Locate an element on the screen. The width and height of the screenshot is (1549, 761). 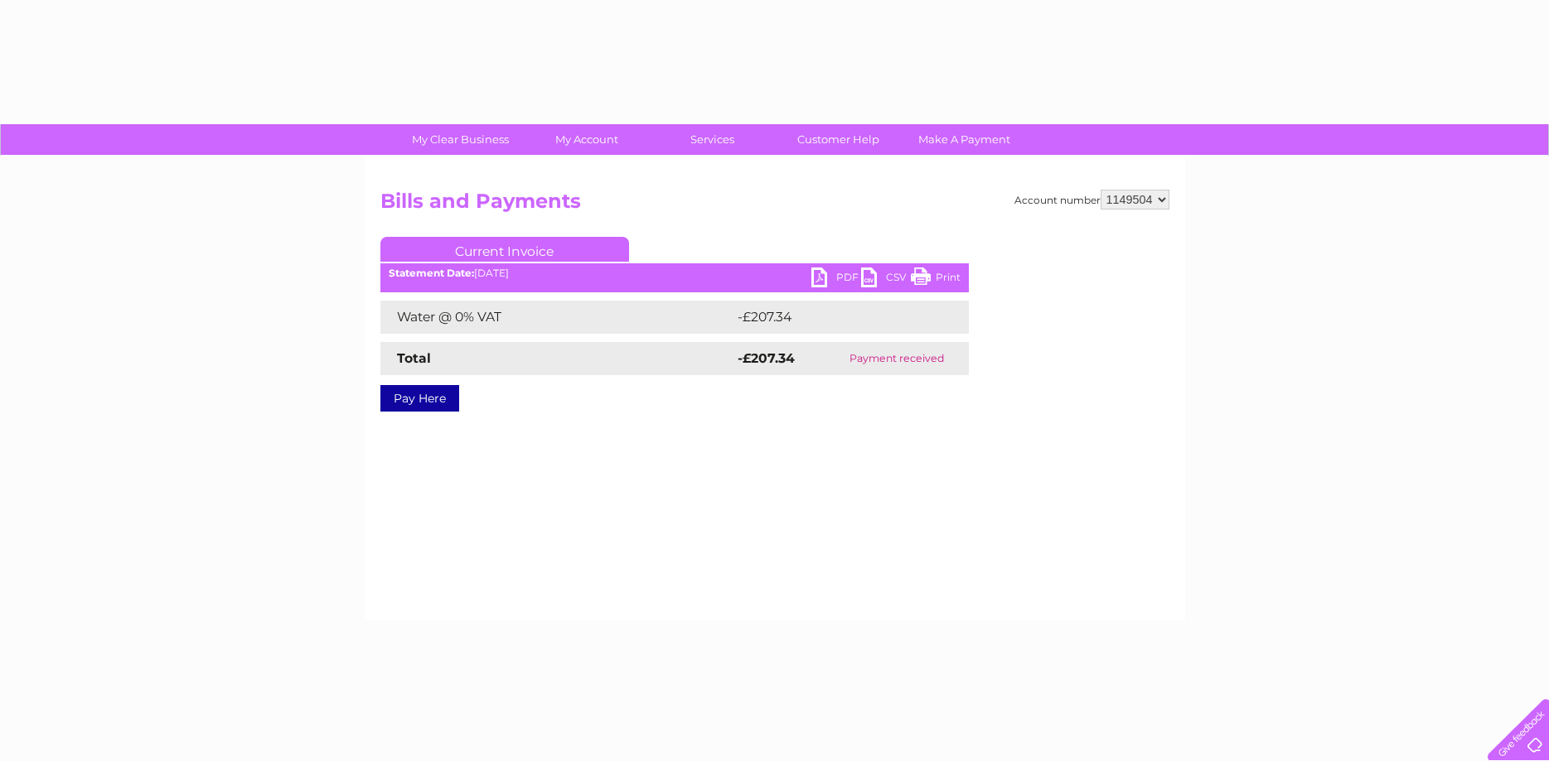
td: Water @ 0% VAT is located at coordinates (557, 317).